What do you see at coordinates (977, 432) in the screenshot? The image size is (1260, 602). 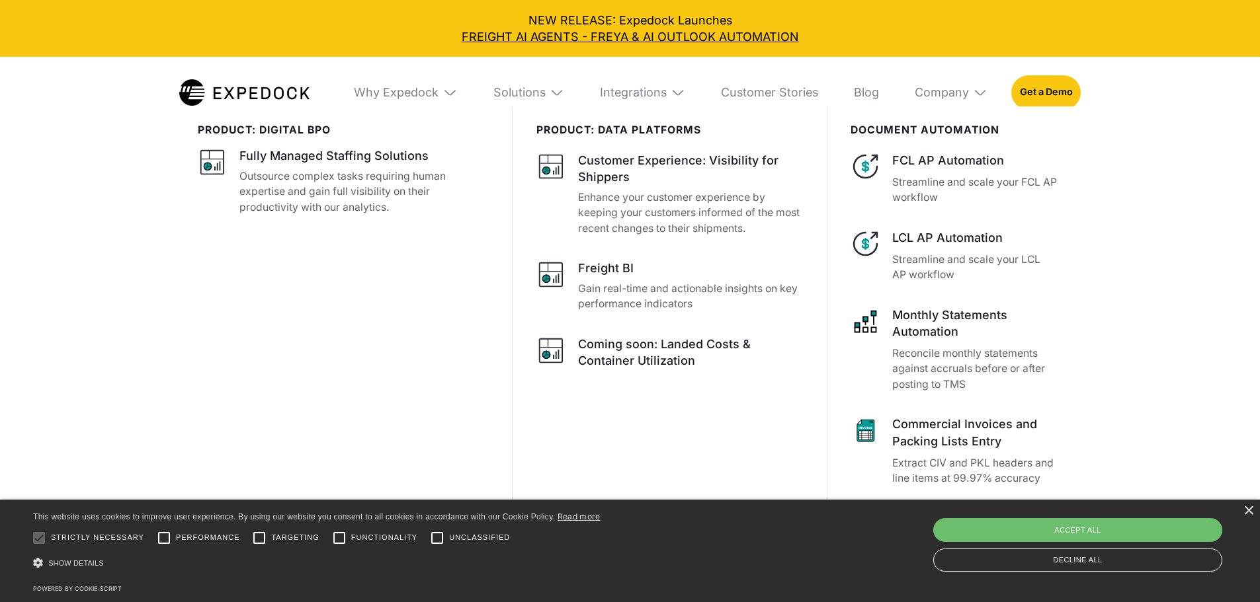 I see `div: Commercial Invoices and Packing Lists Entry` at bounding box center [977, 432].